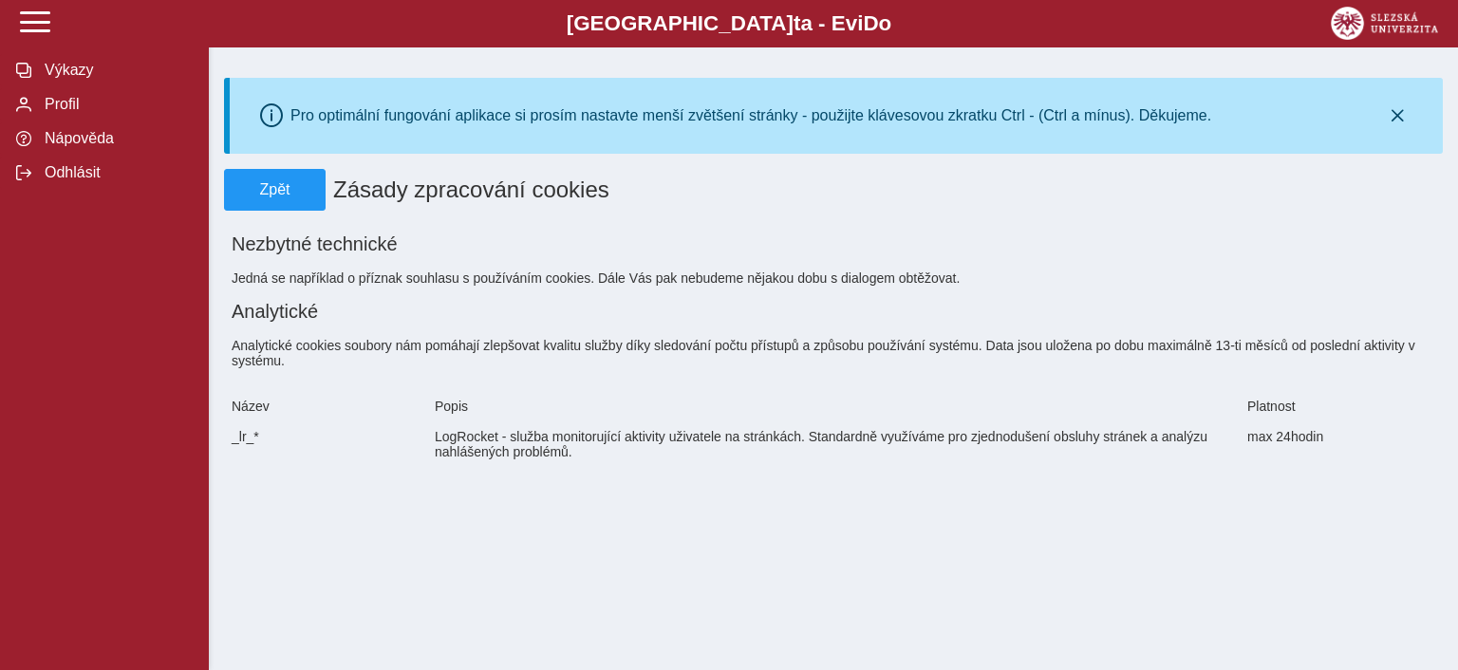  I want to click on span: Nápověda, so click(116, 139).